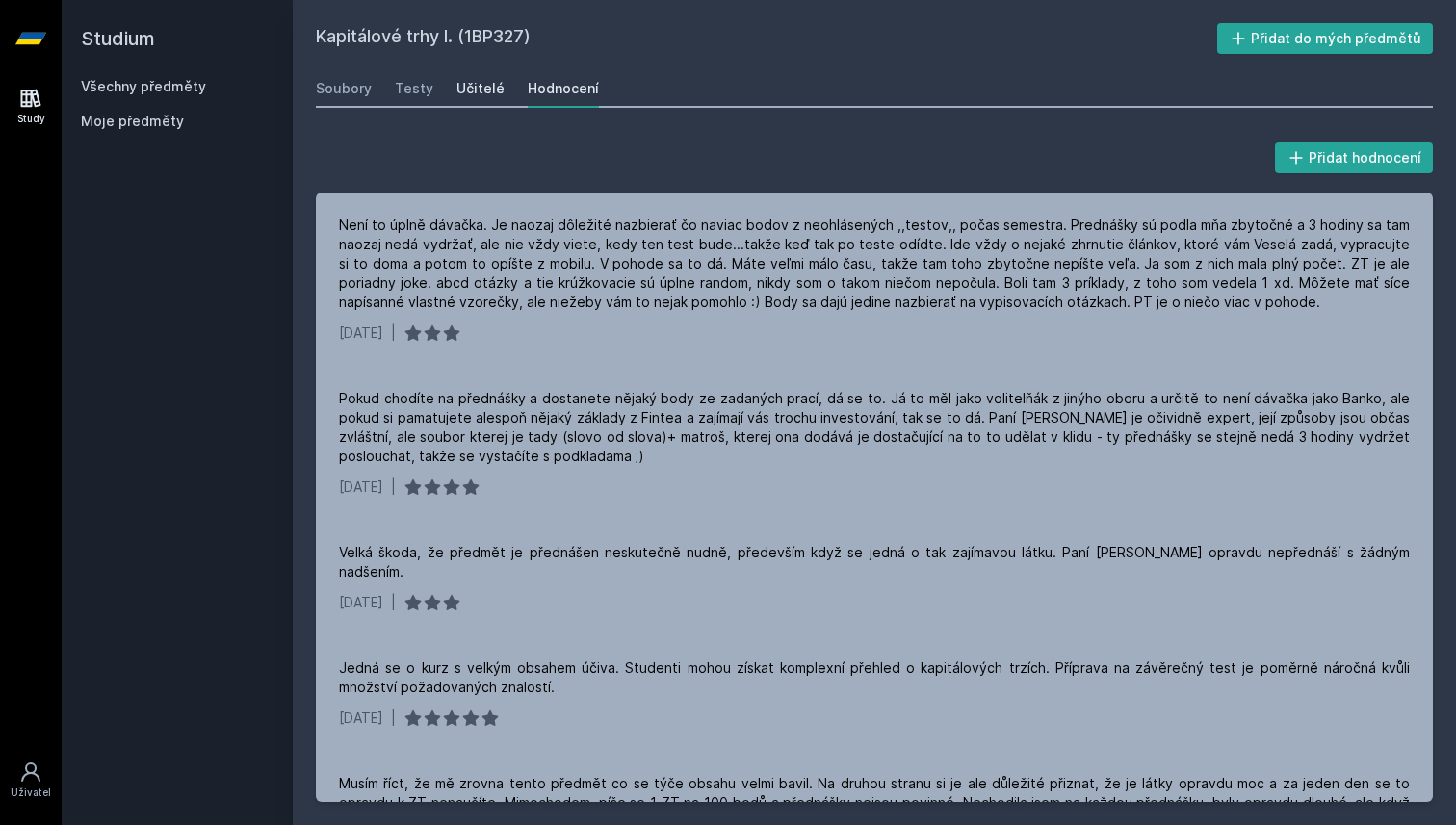 This screenshot has width=1456, height=825. I want to click on div: Pokud chodíte na přednášky a dostanete nějaký body ze zadaných prací, dá se to. Já to měl jako vo..., so click(875, 427).